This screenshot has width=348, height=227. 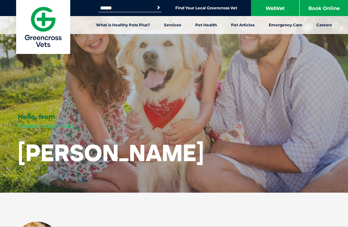 I want to click on a: Pet Articles, so click(x=242, y=25).